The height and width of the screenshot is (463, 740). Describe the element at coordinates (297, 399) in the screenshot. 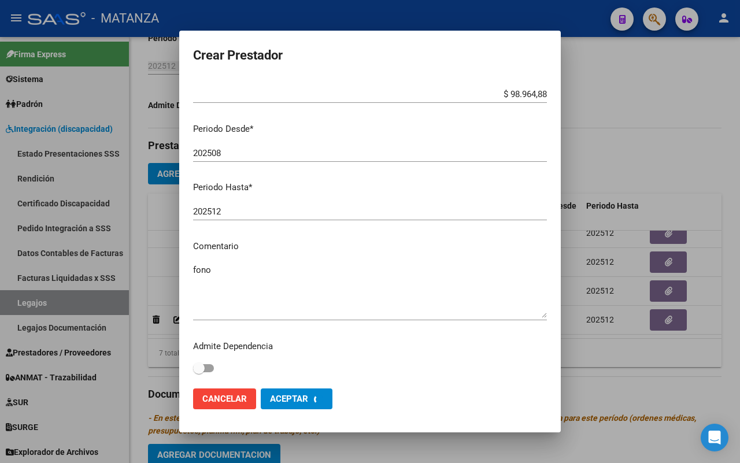

I see `button: Aceptar` at that location.